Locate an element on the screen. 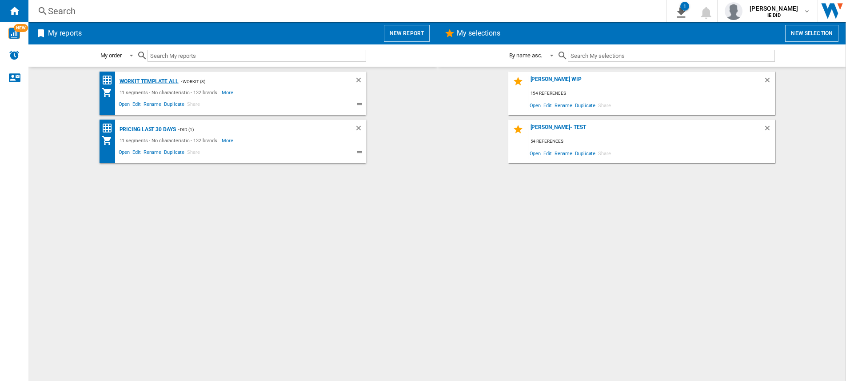  button: New report is located at coordinates (407, 33).